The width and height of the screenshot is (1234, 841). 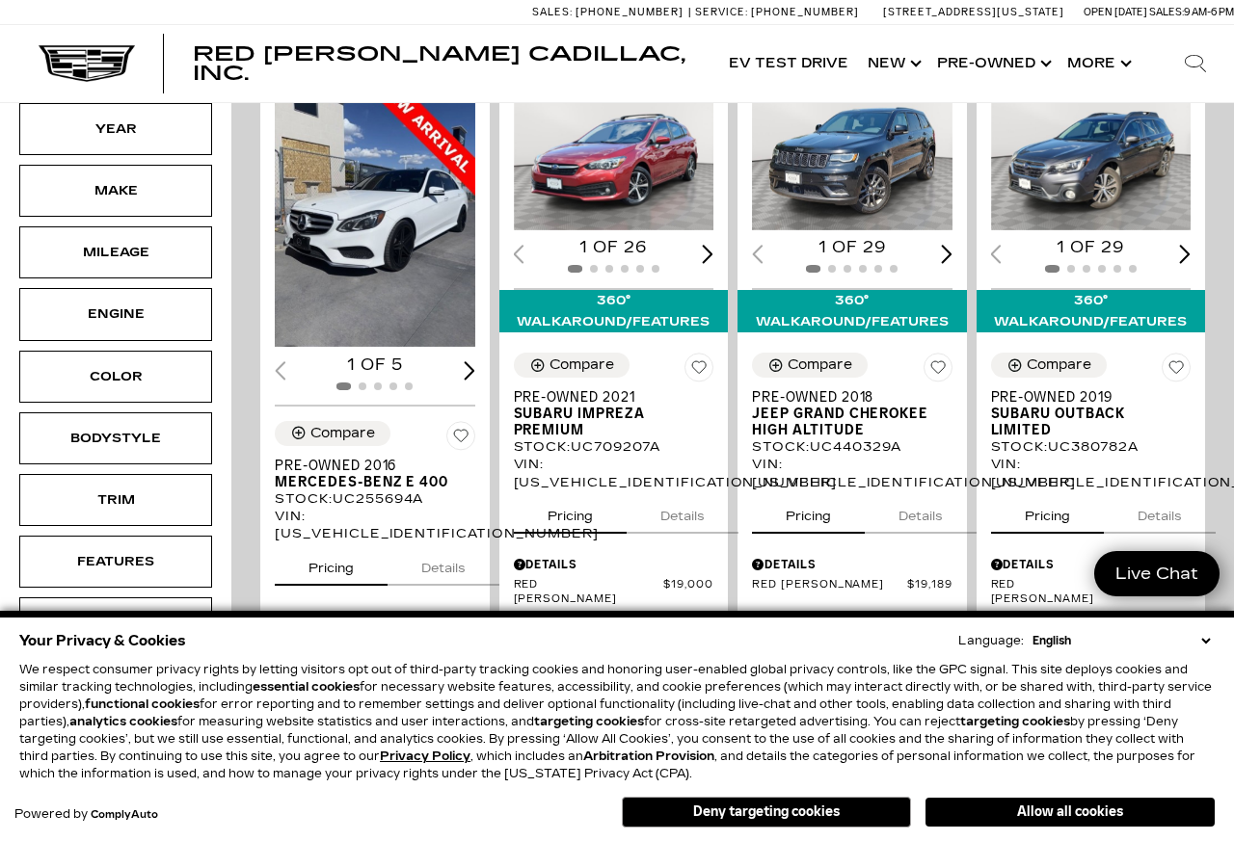 What do you see at coordinates (1083, 397) in the screenshot?
I see `span: Pre-Owned 2019` at bounding box center [1083, 397].